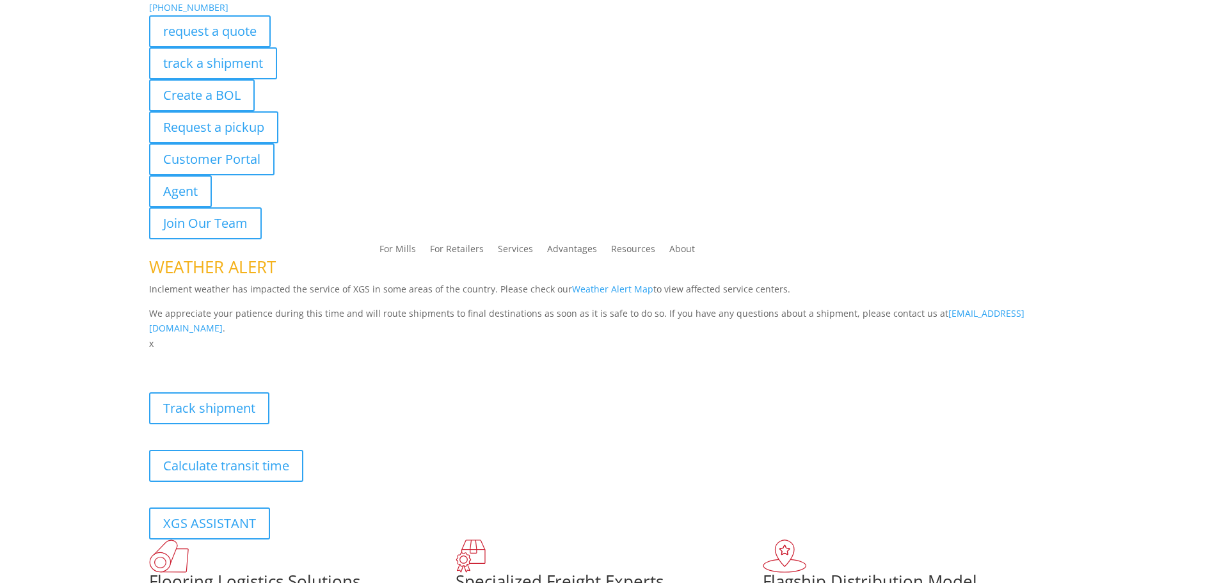 This screenshot has width=1219, height=583. I want to click on p: Inclement weather has impacted the service of XGS in some areas of the country. Please check our ..., so click(610, 294).